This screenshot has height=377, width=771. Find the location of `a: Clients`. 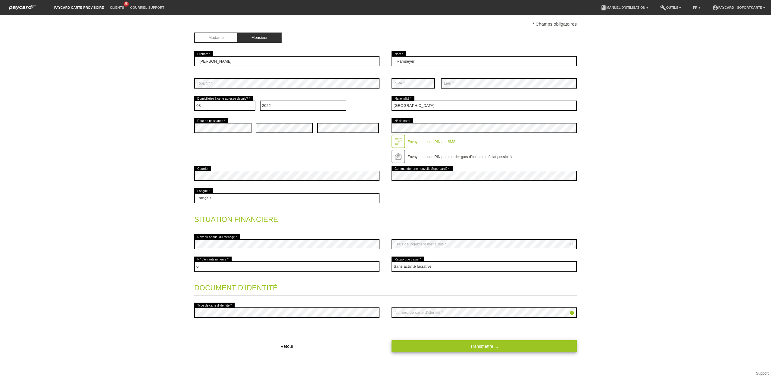

a: Clients is located at coordinates (117, 8).